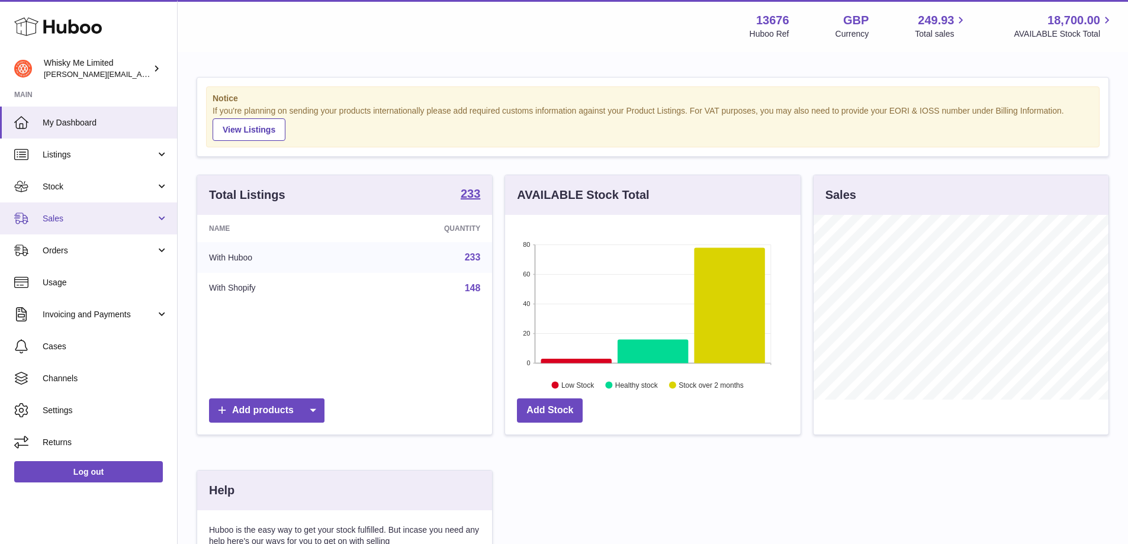 The width and height of the screenshot is (1128, 544). I want to click on h3: Sales, so click(841, 195).